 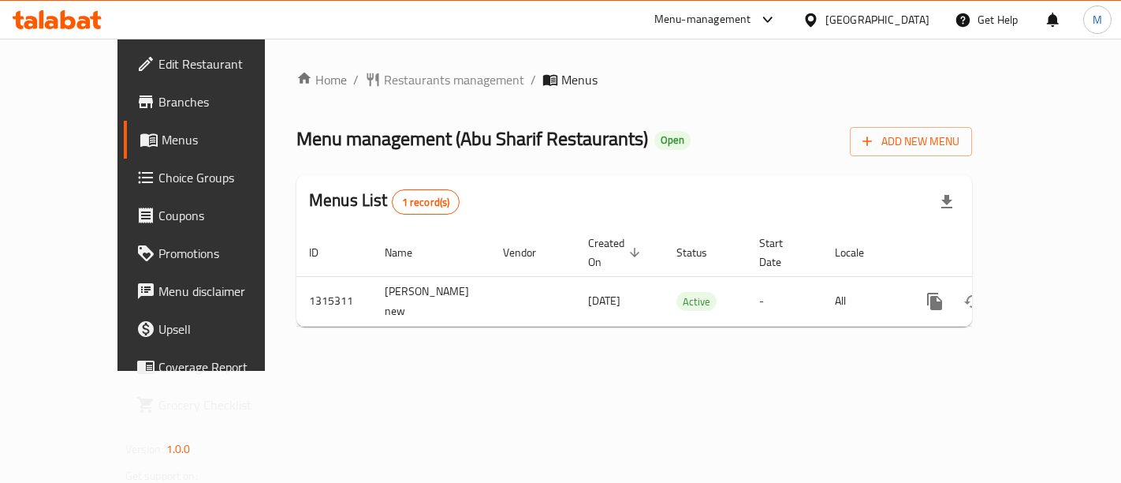 What do you see at coordinates (911, 141) in the screenshot?
I see `span: Add New Menu` at bounding box center [911, 141].